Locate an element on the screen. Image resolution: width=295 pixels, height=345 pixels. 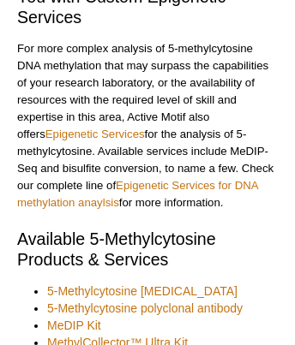
a: Epigenetic Services is located at coordinates (95, 134).